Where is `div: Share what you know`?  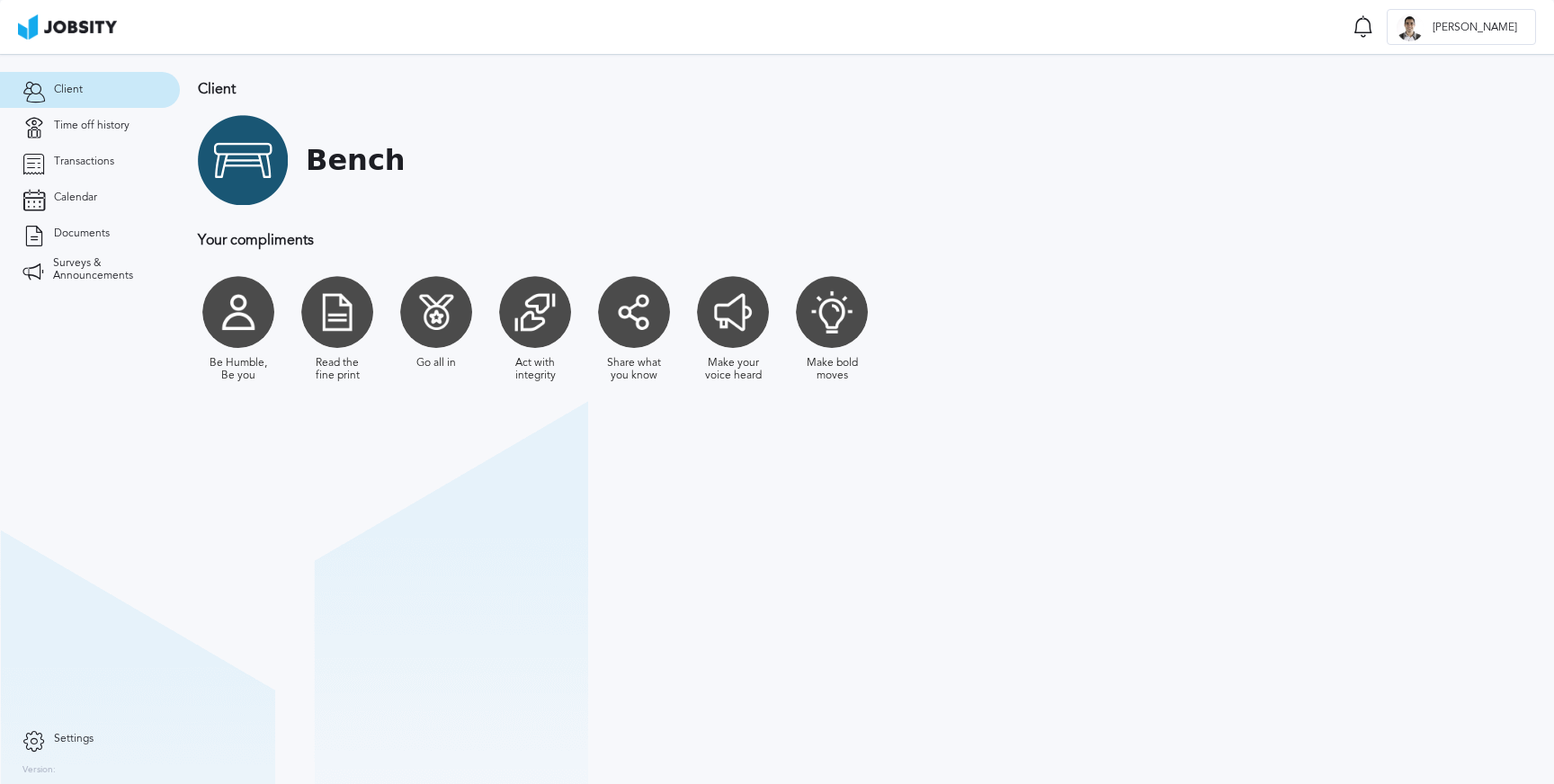
div: Share what you know is located at coordinates (634, 370).